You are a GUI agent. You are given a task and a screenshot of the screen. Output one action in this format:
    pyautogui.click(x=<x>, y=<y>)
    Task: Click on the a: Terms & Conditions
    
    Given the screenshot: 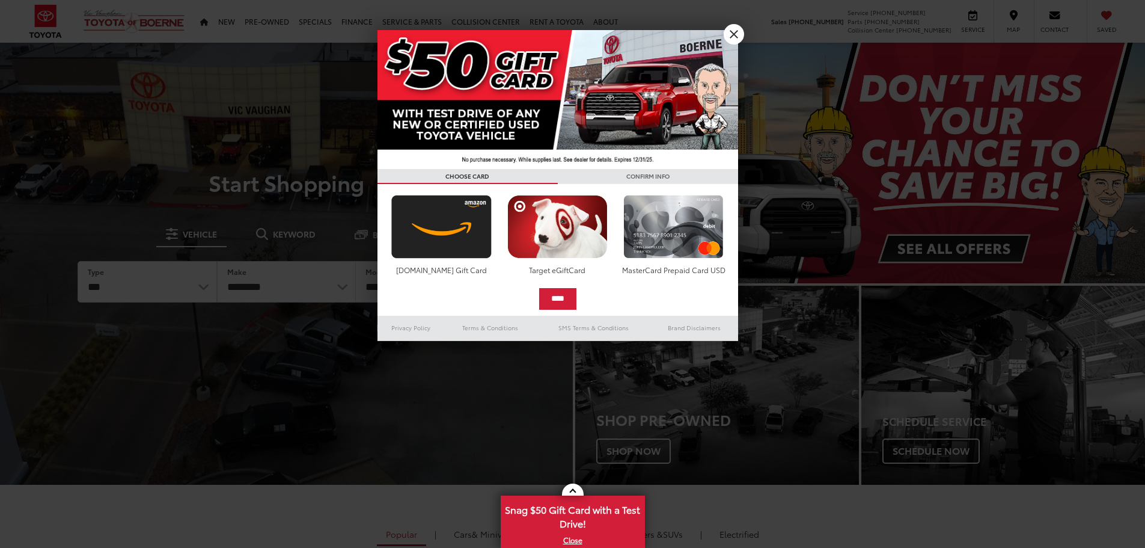 What is the action you would take?
    pyautogui.click(x=490, y=328)
    